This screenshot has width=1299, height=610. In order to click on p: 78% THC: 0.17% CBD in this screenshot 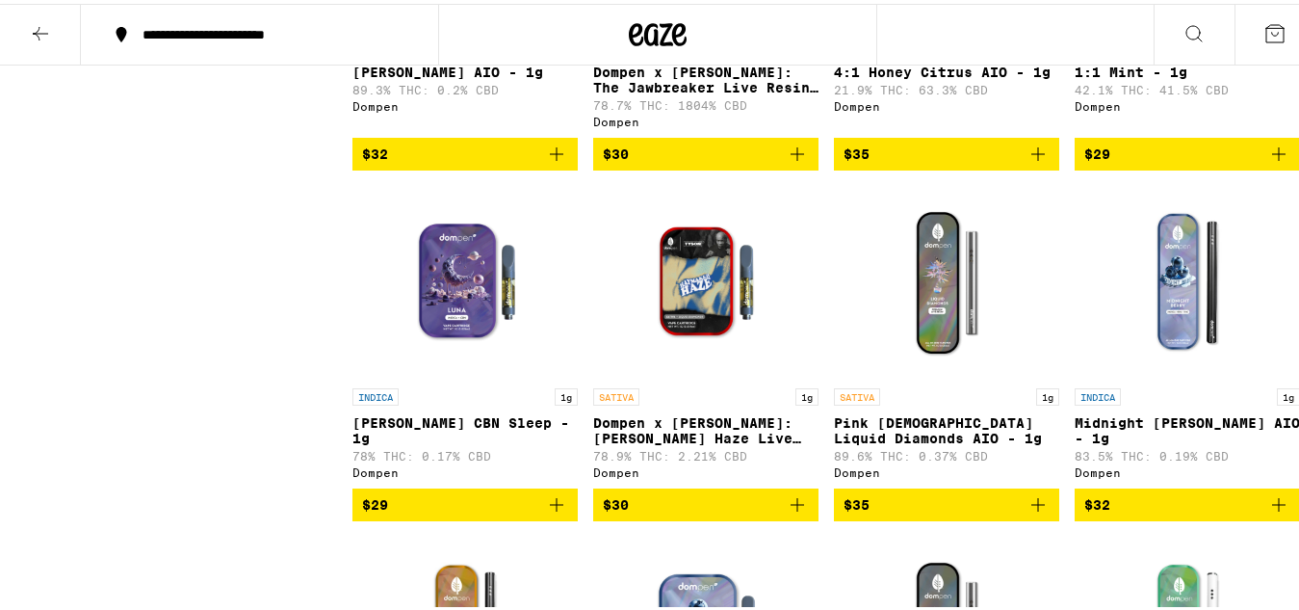, I will do `click(465, 452)`.